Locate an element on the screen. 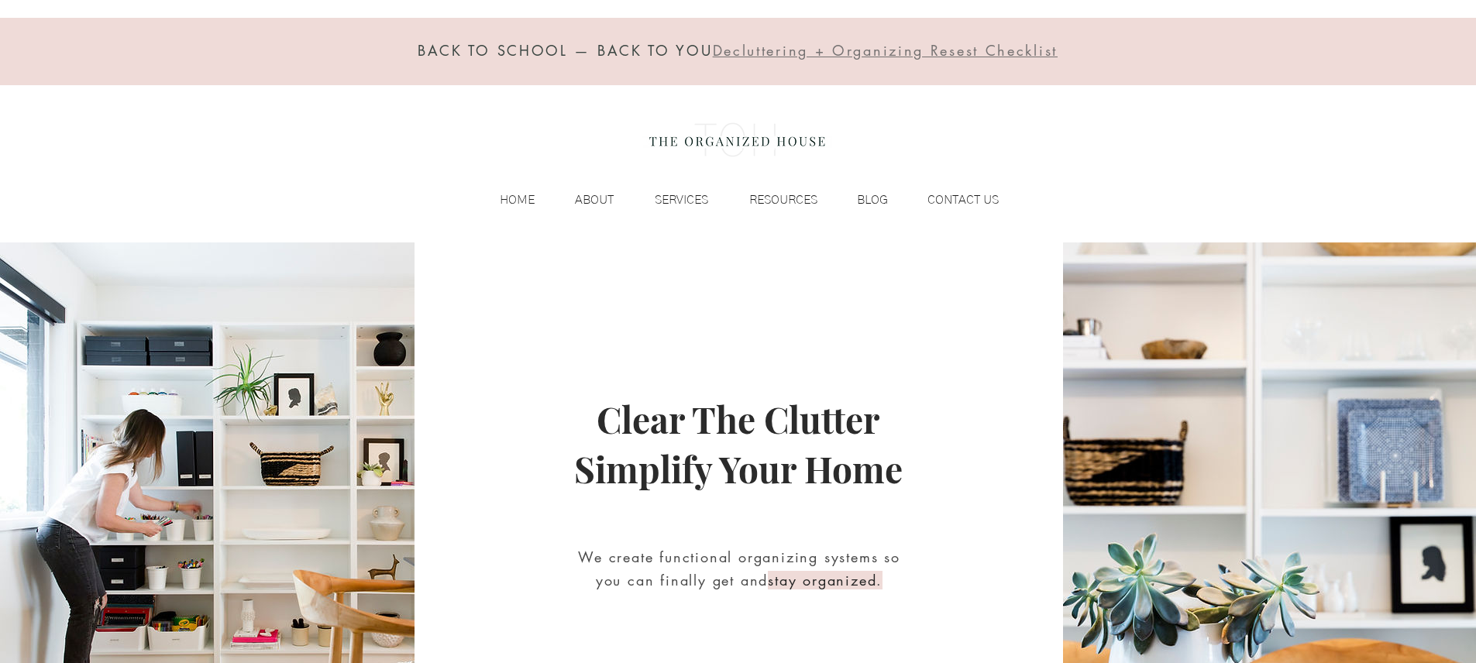  span: stay organized is located at coordinates (822, 580).